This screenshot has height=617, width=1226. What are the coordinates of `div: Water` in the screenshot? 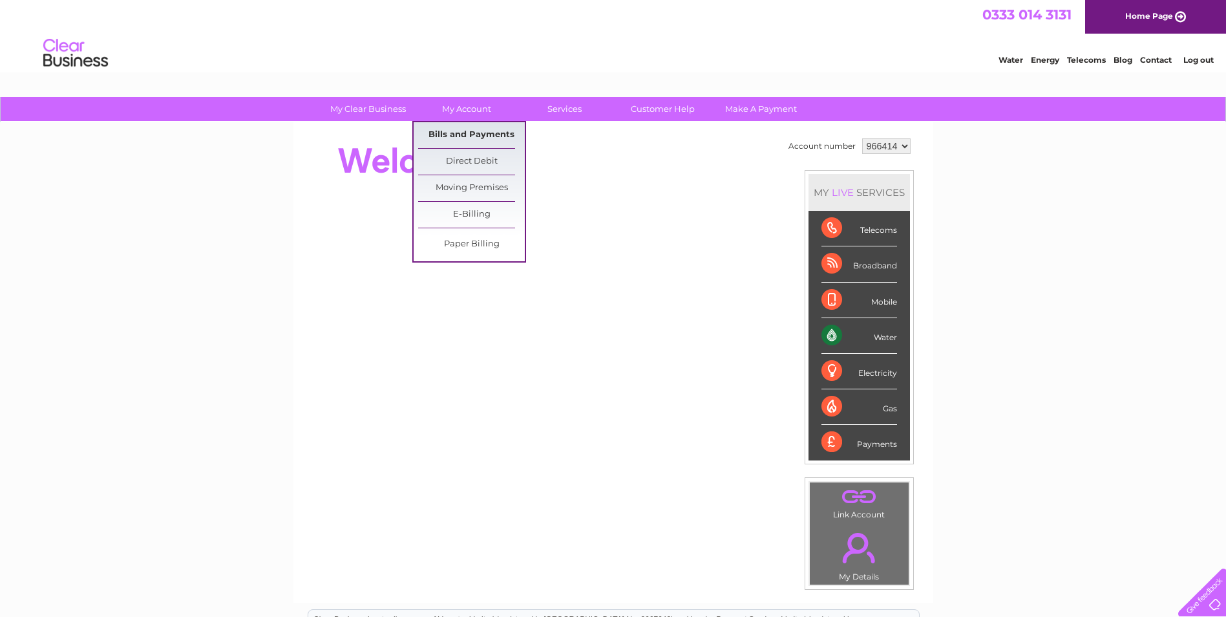 It's located at (859, 335).